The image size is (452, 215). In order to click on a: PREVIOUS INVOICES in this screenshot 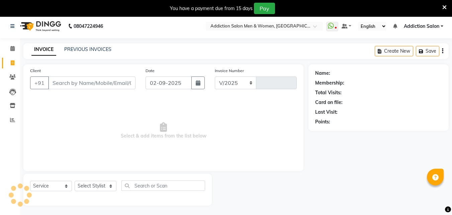, I will do `click(88, 49)`.